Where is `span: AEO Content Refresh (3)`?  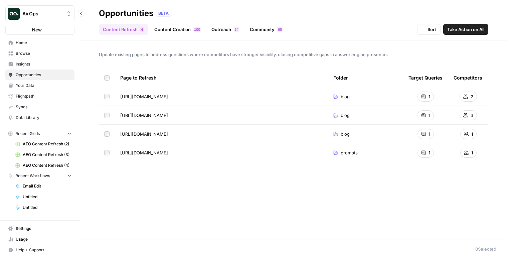
span: AEO Content Refresh (3) is located at coordinates (47, 155).